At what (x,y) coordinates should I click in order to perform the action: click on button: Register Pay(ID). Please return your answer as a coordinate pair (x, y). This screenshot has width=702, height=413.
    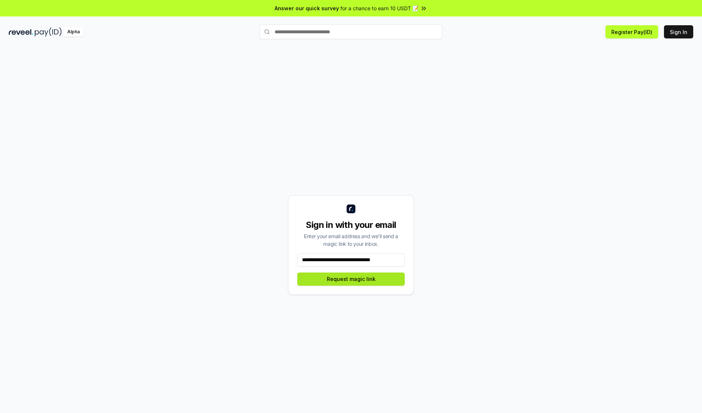
    Looking at the image, I should click on (632, 32).